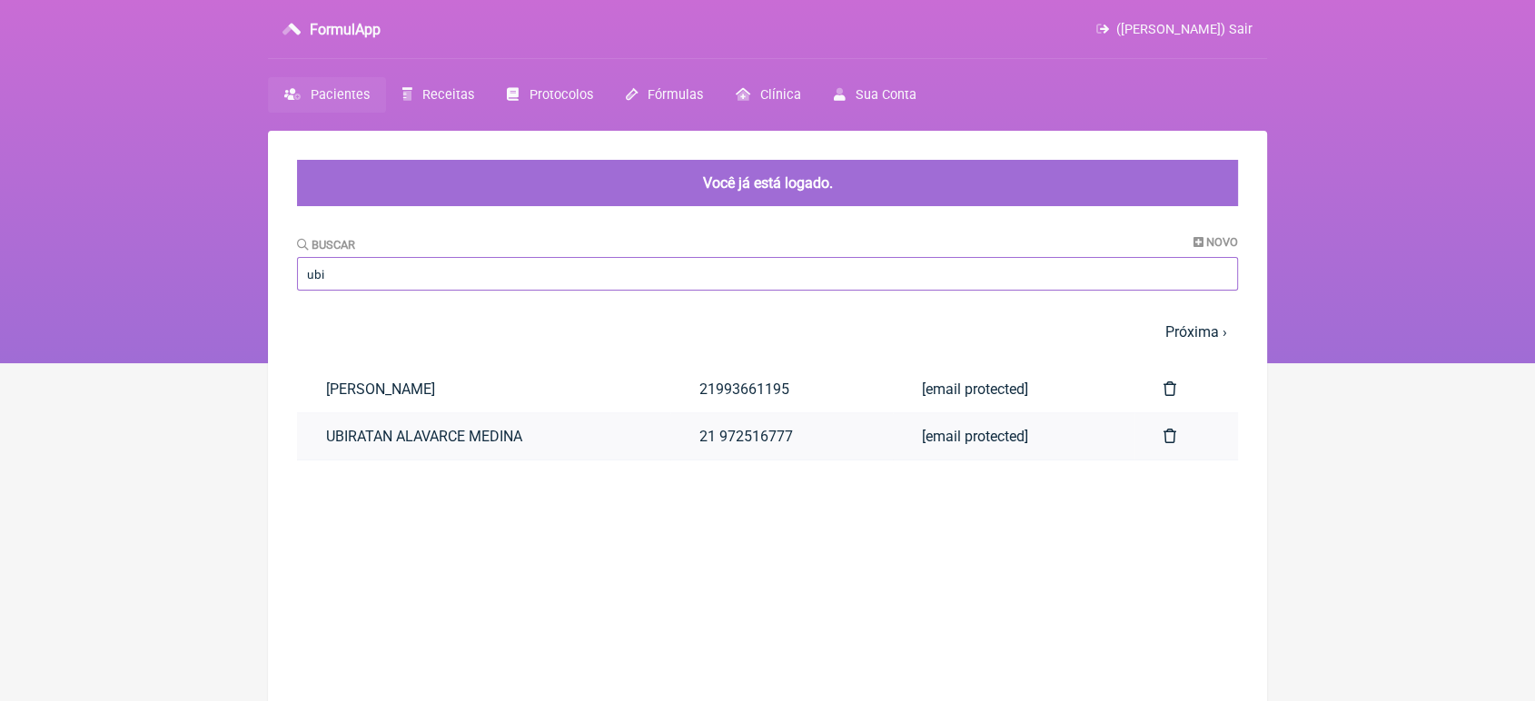 The height and width of the screenshot is (701, 1535). I want to click on a: Novo, so click(1215, 242).